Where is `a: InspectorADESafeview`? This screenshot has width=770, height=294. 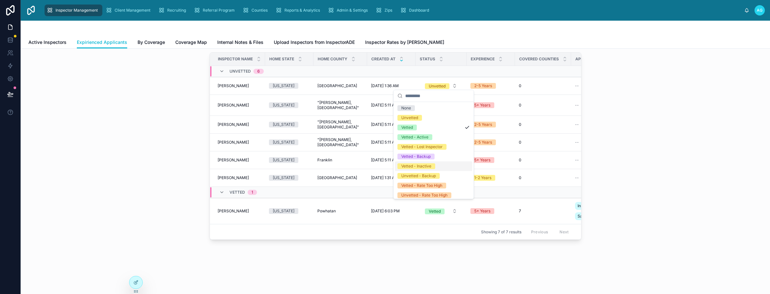 a: InspectorADESafeview is located at coordinates (596, 211).